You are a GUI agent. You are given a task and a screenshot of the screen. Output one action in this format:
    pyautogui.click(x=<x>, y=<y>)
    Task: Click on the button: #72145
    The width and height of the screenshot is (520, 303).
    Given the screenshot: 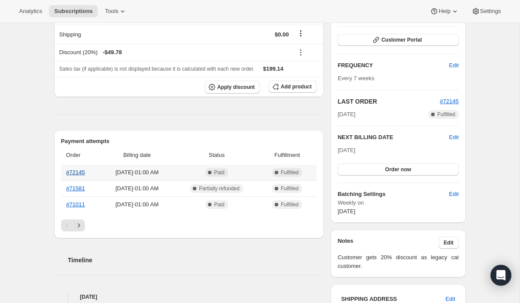 What is the action you would take?
    pyautogui.click(x=449, y=101)
    